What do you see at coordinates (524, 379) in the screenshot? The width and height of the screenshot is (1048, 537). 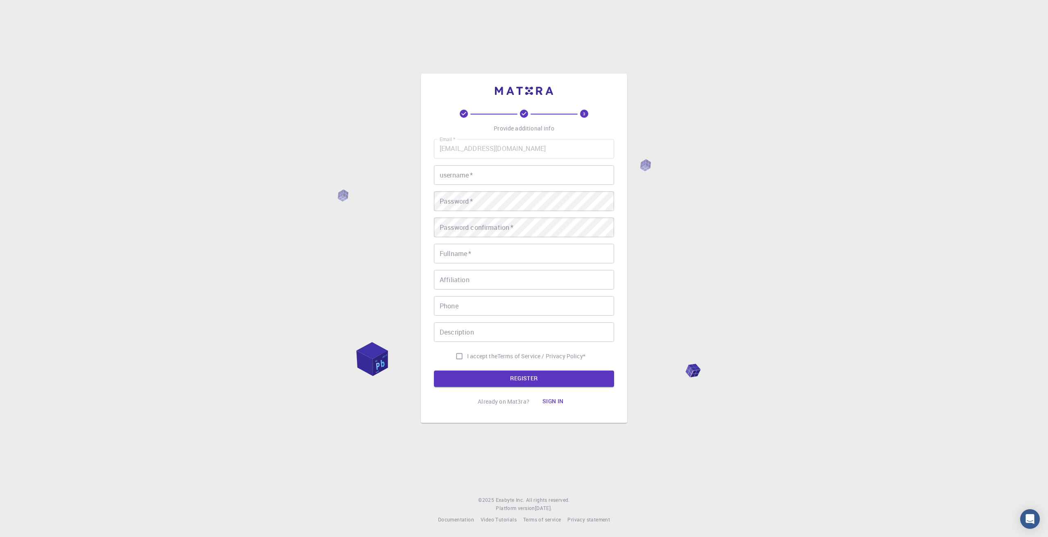 I see `button: REGISTER` at bounding box center [524, 379].